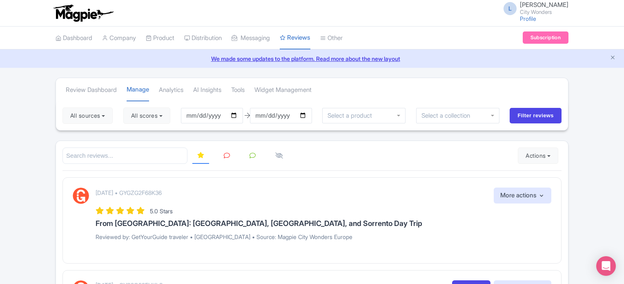  I want to click on input: Search reviews..., so click(125, 156).